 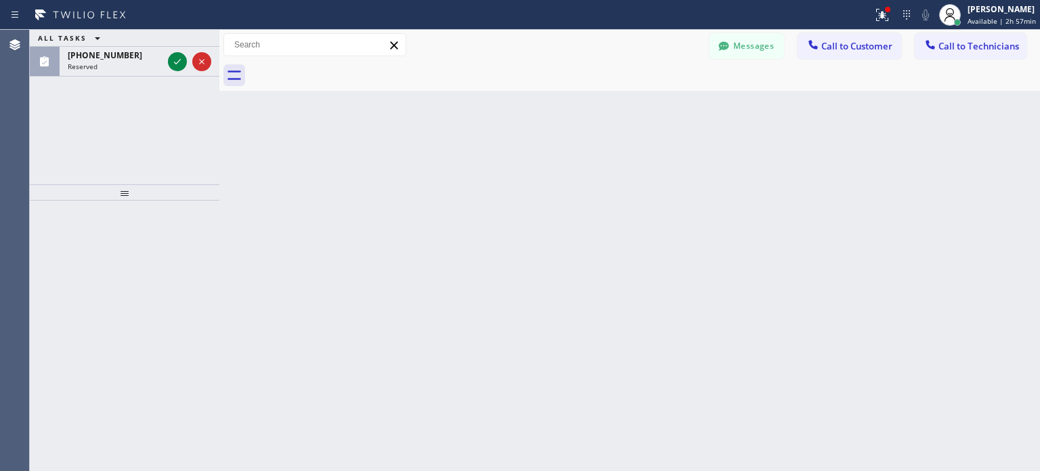 I want to click on button: Messages, so click(x=747, y=46).